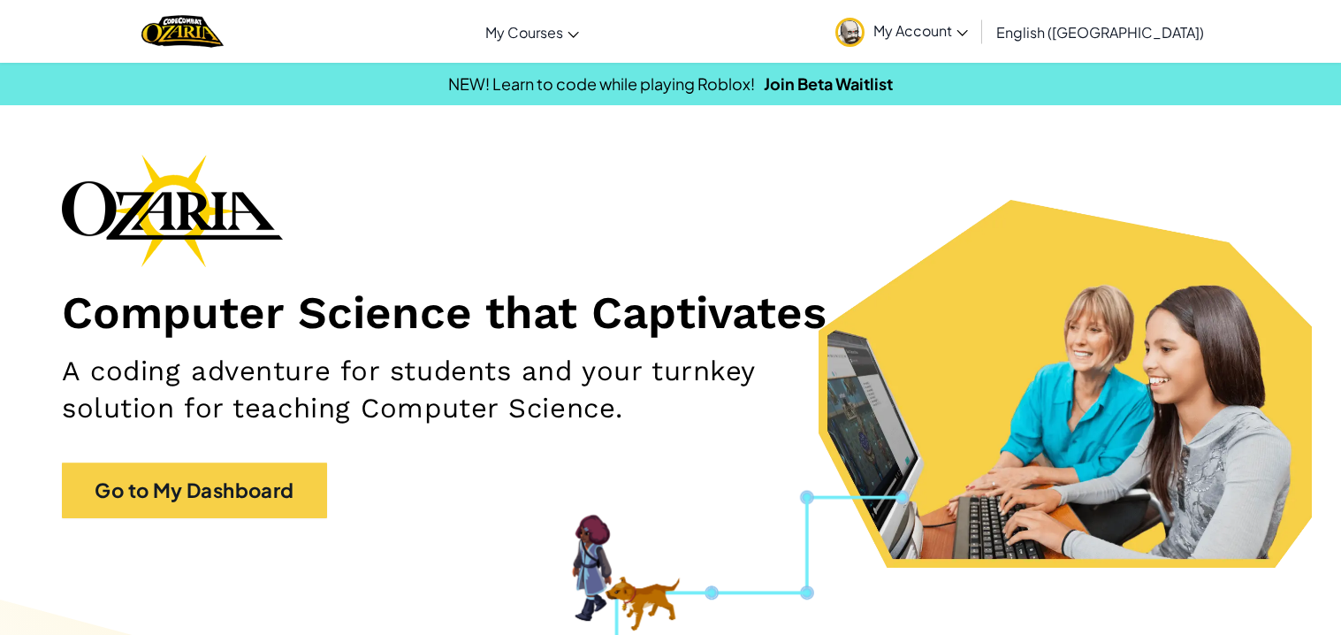 The height and width of the screenshot is (635, 1341). I want to click on a: My Account, so click(902, 31).